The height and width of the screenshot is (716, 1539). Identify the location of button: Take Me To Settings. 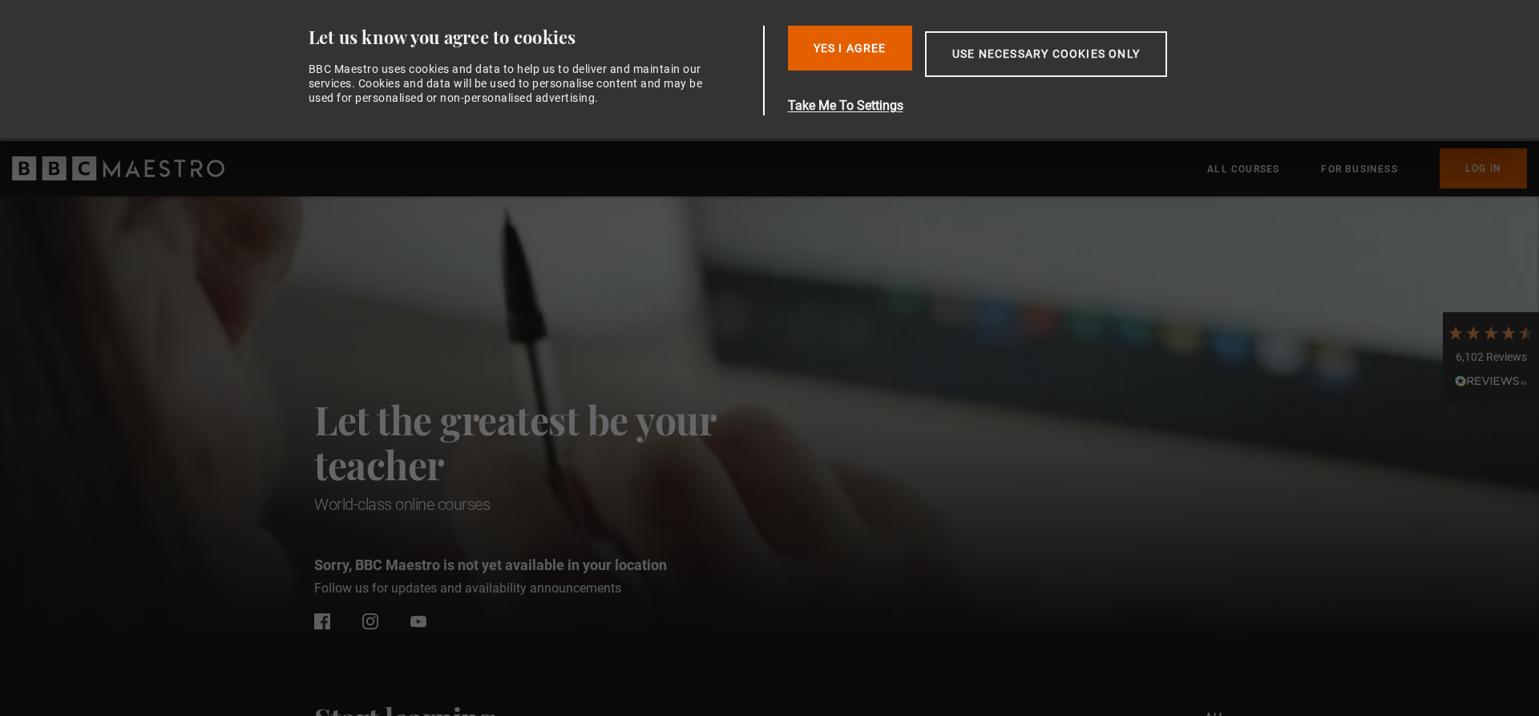
(1016, 106).